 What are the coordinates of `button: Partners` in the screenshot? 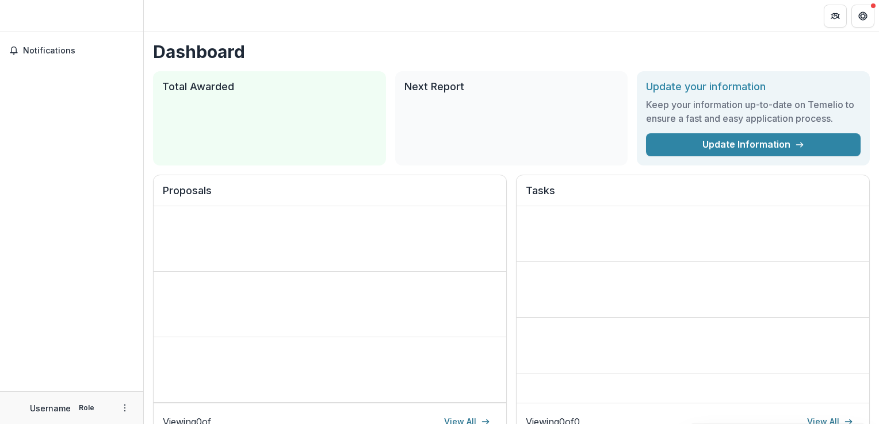 It's located at (835, 16).